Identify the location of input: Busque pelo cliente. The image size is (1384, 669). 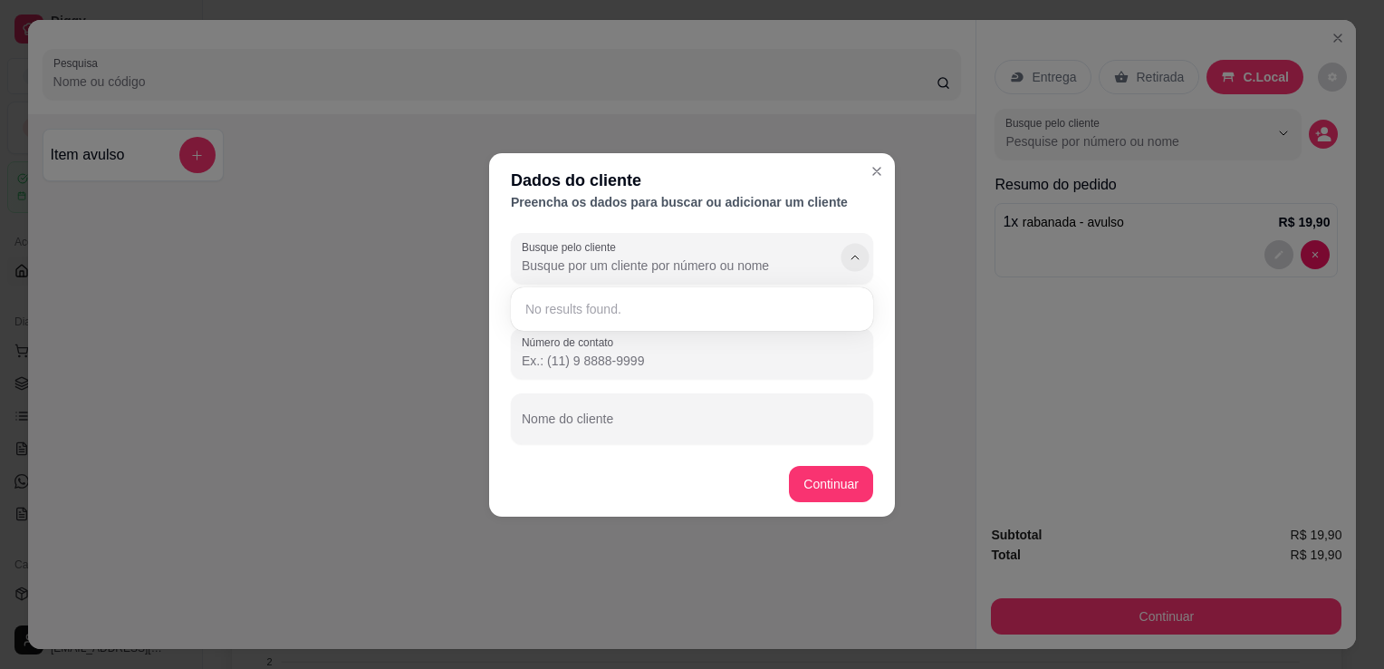
(667, 265).